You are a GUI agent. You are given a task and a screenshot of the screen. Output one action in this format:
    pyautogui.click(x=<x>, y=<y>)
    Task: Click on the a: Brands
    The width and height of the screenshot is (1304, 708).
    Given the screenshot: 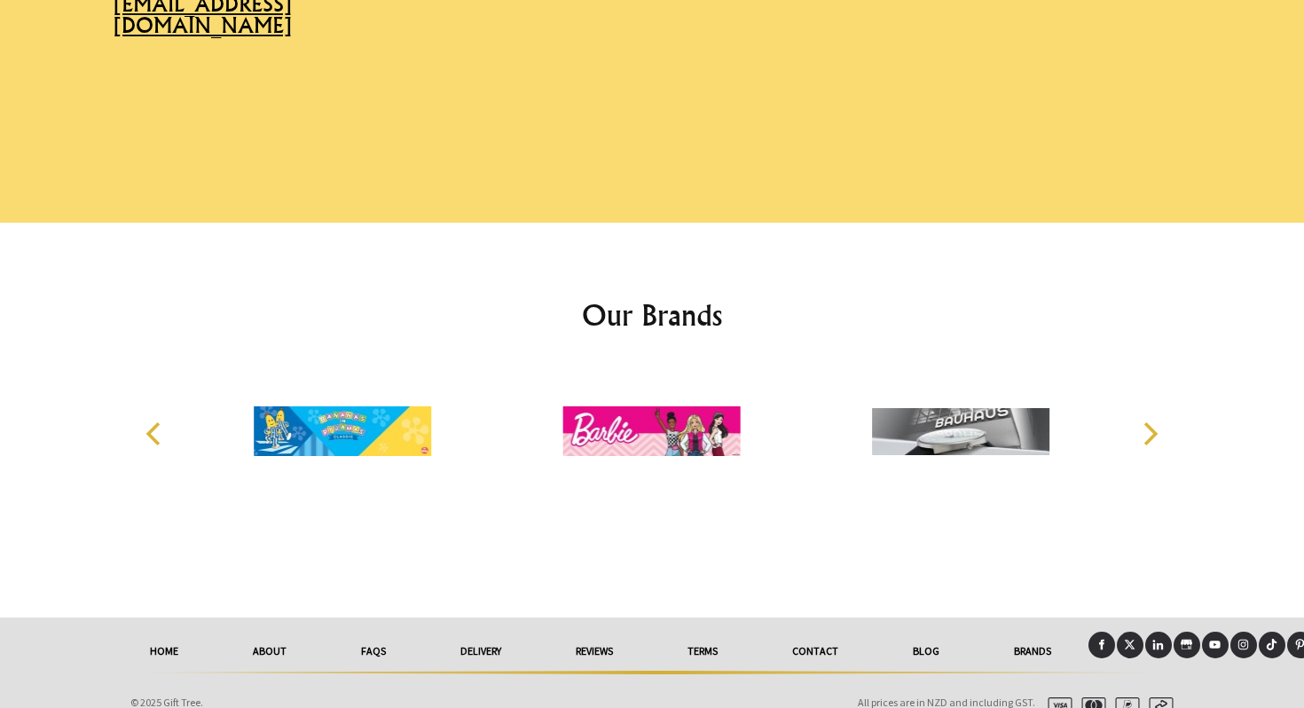 What is the action you would take?
    pyautogui.click(x=1033, y=651)
    